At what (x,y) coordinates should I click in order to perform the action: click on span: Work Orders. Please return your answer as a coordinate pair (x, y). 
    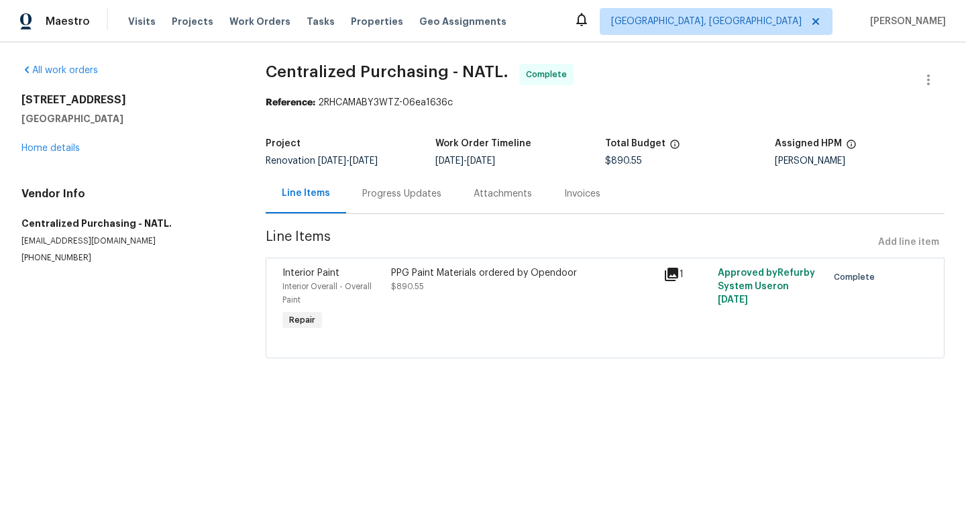
    Looking at the image, I should click on (260, 21).